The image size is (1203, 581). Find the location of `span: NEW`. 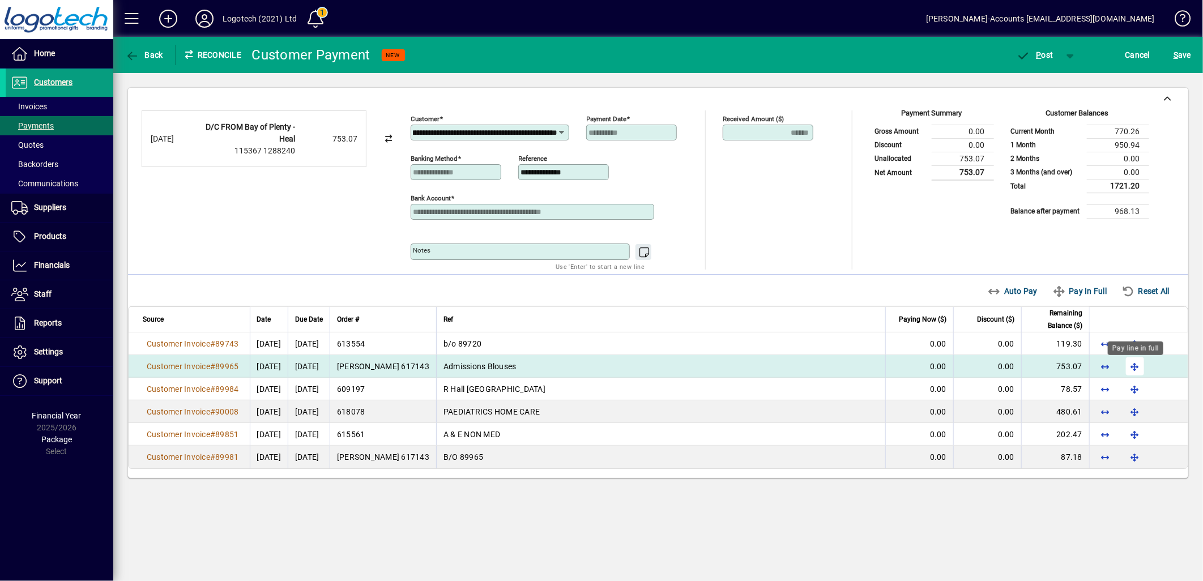

span: NEW is located at coordinates (393, 55).